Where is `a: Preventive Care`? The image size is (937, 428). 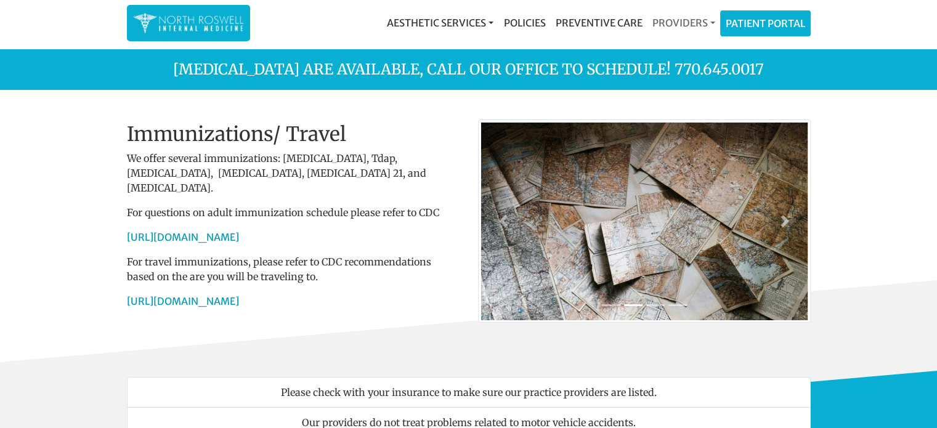
a: Preventive Care is located at coordinates (598, 23).